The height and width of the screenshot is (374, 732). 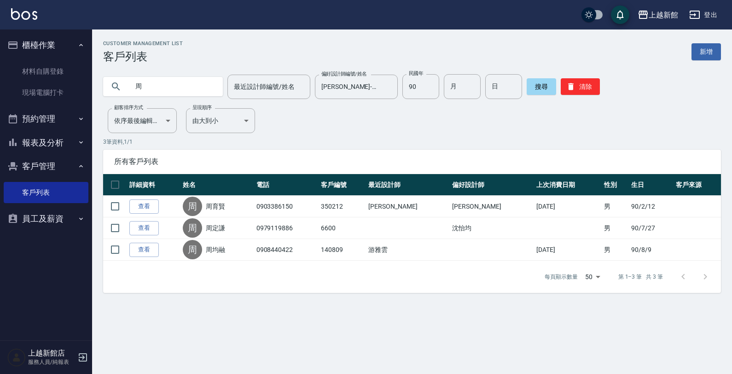 I want to click on div: 由大到小, so click(x=220, y=121).